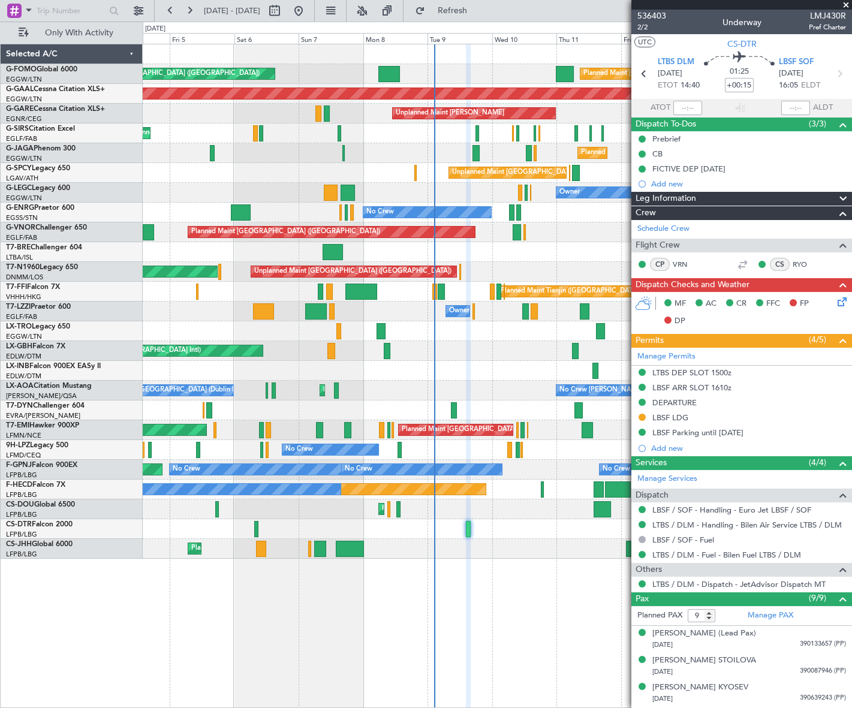  What do you see at coordinates (21, 70) in the screenshot?
I see `span: G-FOMO` at bounding box center [21, 70].